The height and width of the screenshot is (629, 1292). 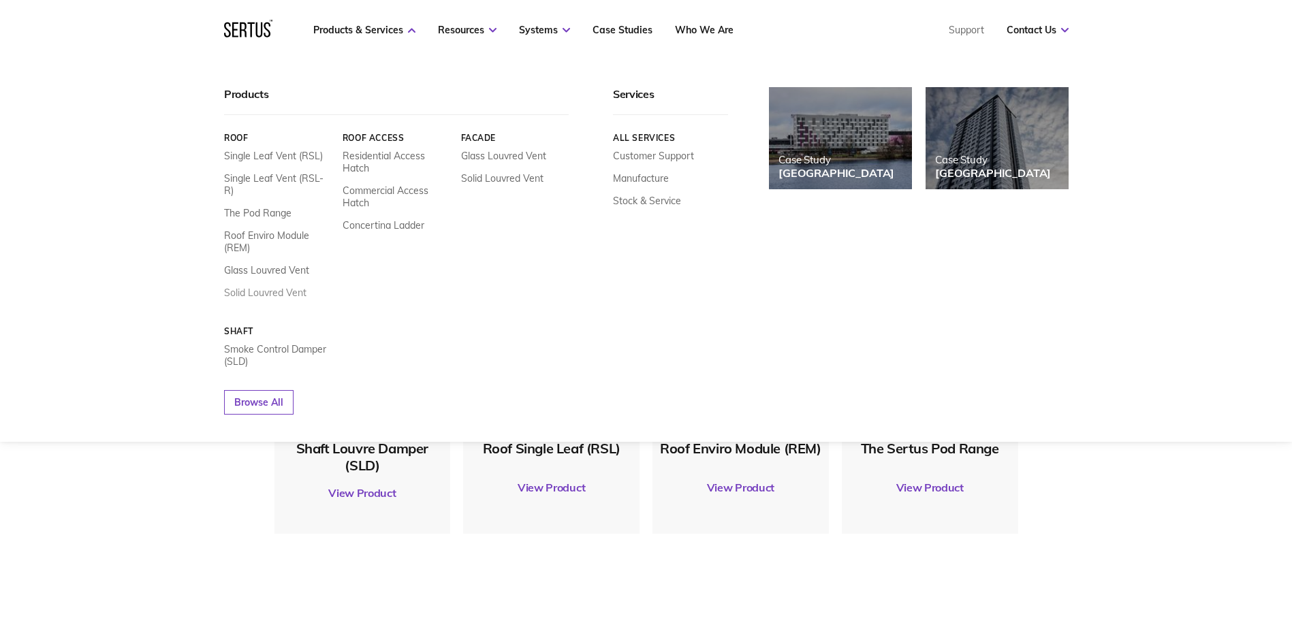 I want to click on a: Roof, so click(x=278, y=138).